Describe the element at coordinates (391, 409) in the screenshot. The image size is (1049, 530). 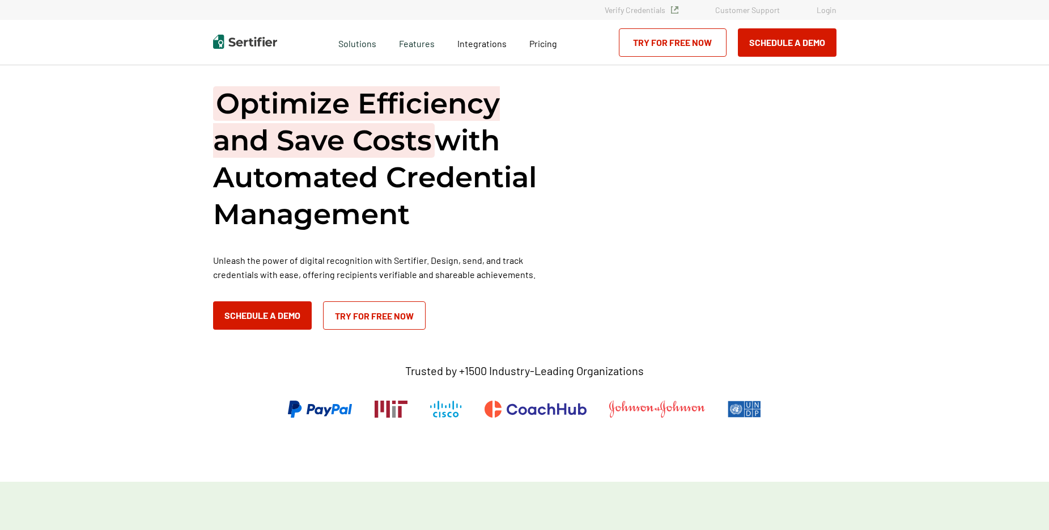
I see `img: Massachusetts Institute of Technology` at that location.